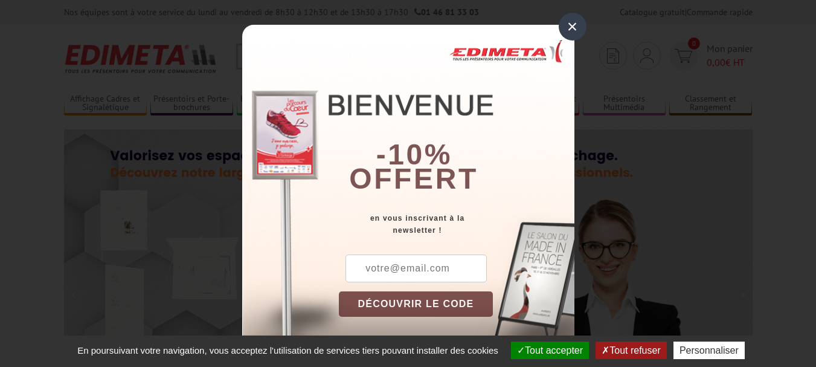 This screenshot has height=367, width=816. What do you see at coordinates (457, 224) in the screenshot?
I see `div: en vous inscrivant à la newsletter !` at bounding box center [457, 224].